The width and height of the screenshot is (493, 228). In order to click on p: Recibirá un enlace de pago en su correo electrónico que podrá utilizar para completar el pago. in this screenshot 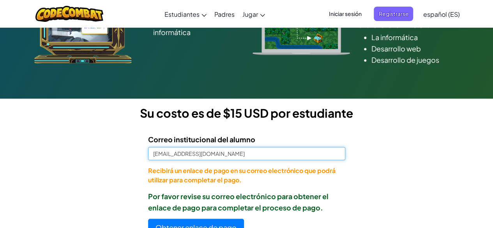, I will do `click(247, 175)`.